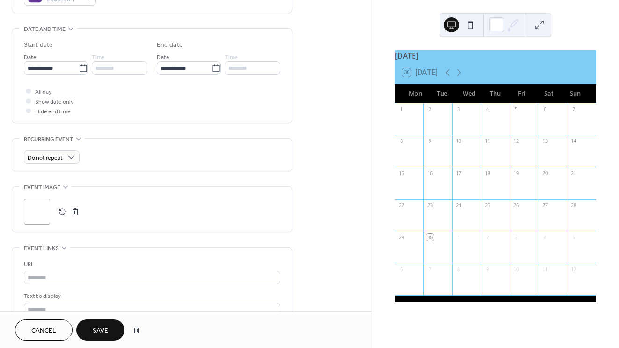 Image resolution: width=619 pixels, height=348 pixels. I want to click on span: Cancel, so click(44, 331).